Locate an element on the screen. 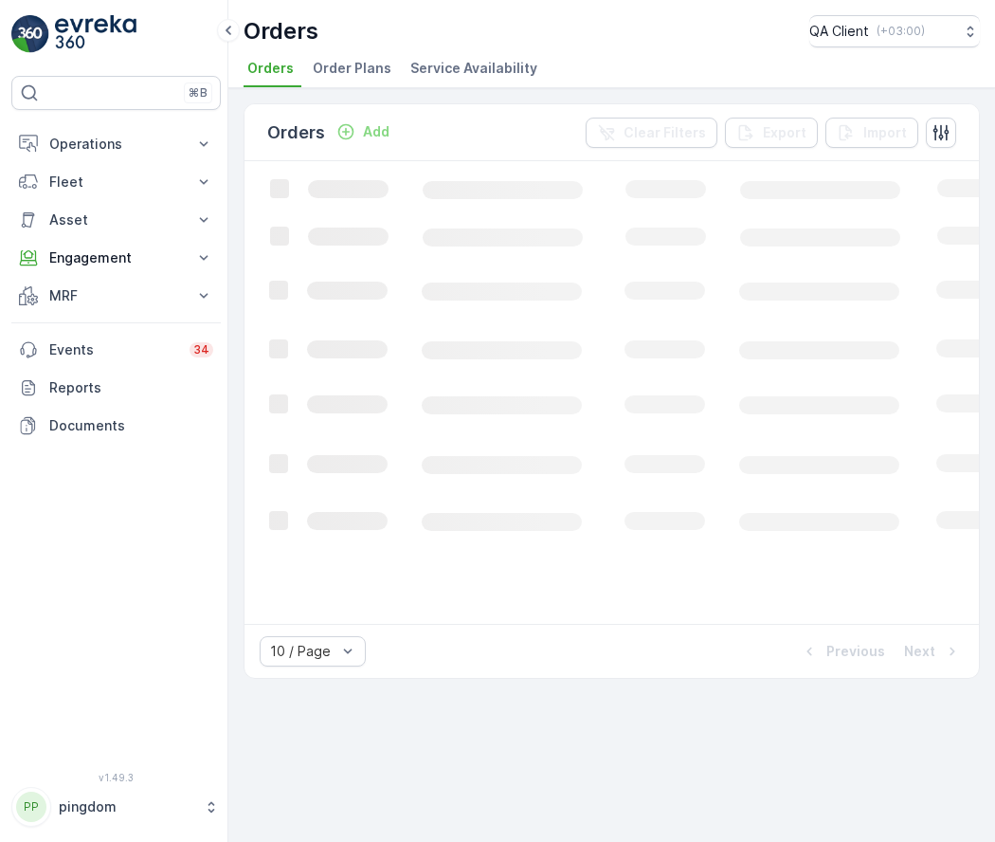 This screenshot has height=842, width=995. p: QA Client is located at coordinates (839, 31).